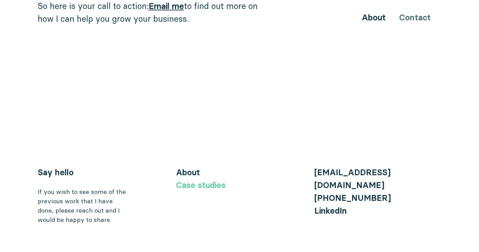 The width and height of the screenshot is (479, 252). Describe the element at coordinates (201, 185) in the screenshot. I see `a: Case studies` at that location.